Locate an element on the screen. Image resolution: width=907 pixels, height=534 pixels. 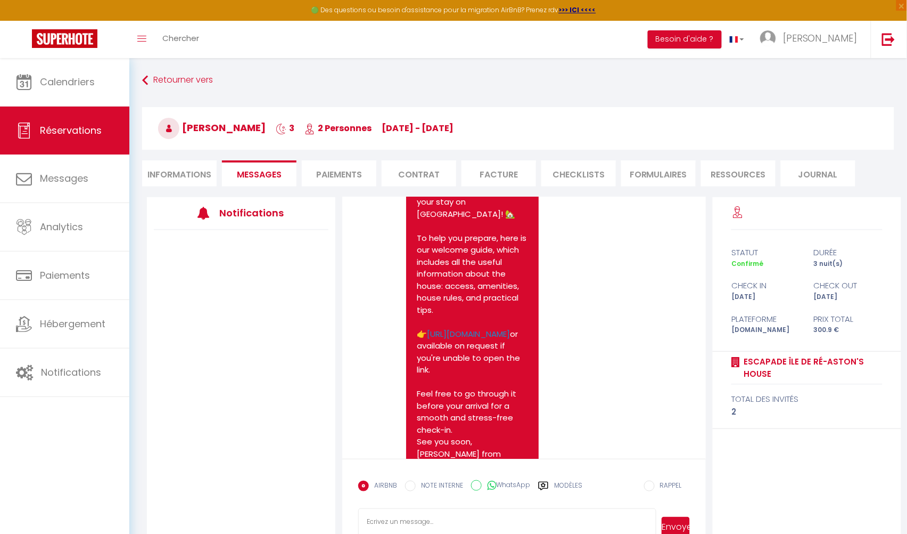
img: logout is located at coordinates (889, 39).